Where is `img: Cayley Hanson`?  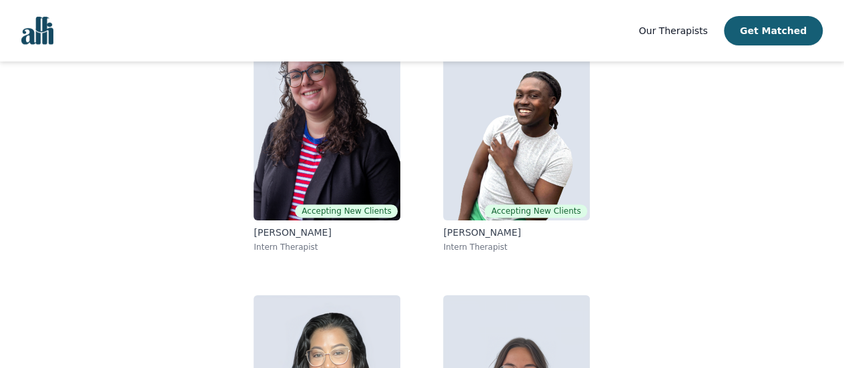 img: Cayley Hanson is located at coordinates (327, 124).